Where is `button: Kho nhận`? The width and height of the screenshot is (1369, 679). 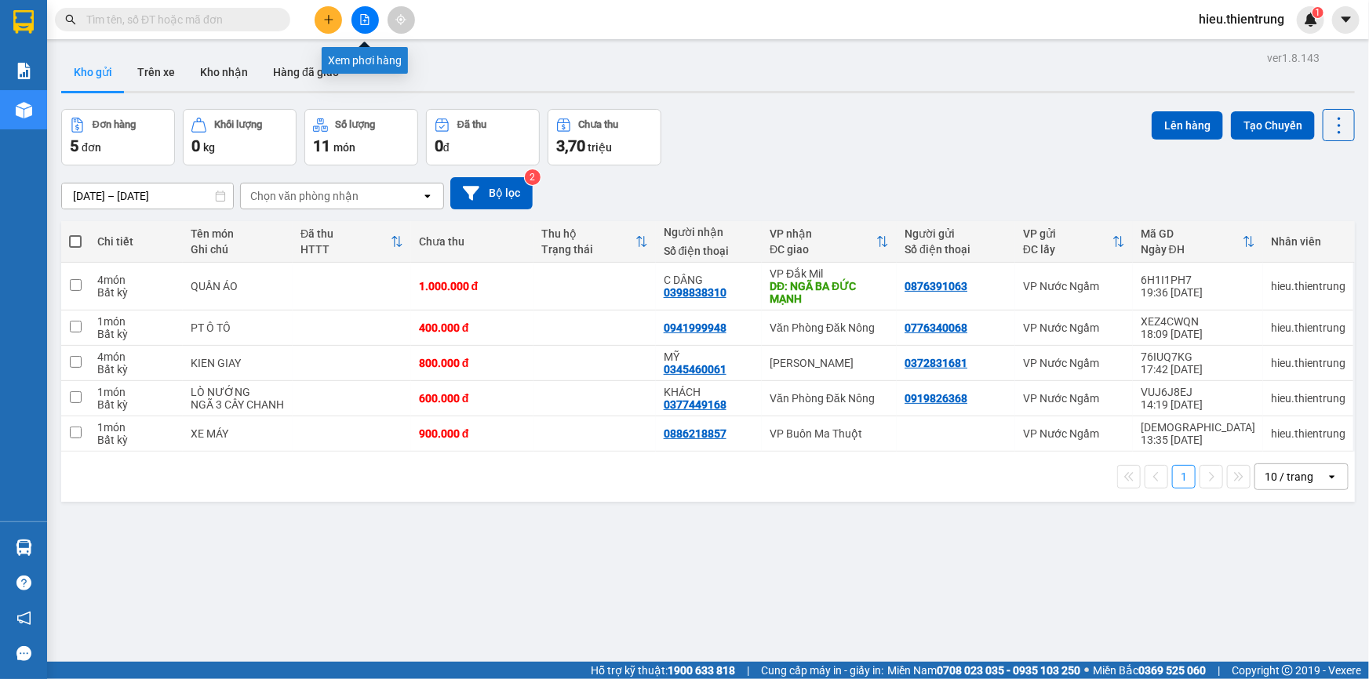 button: Kho nhận is located at coordinates (224, 72).